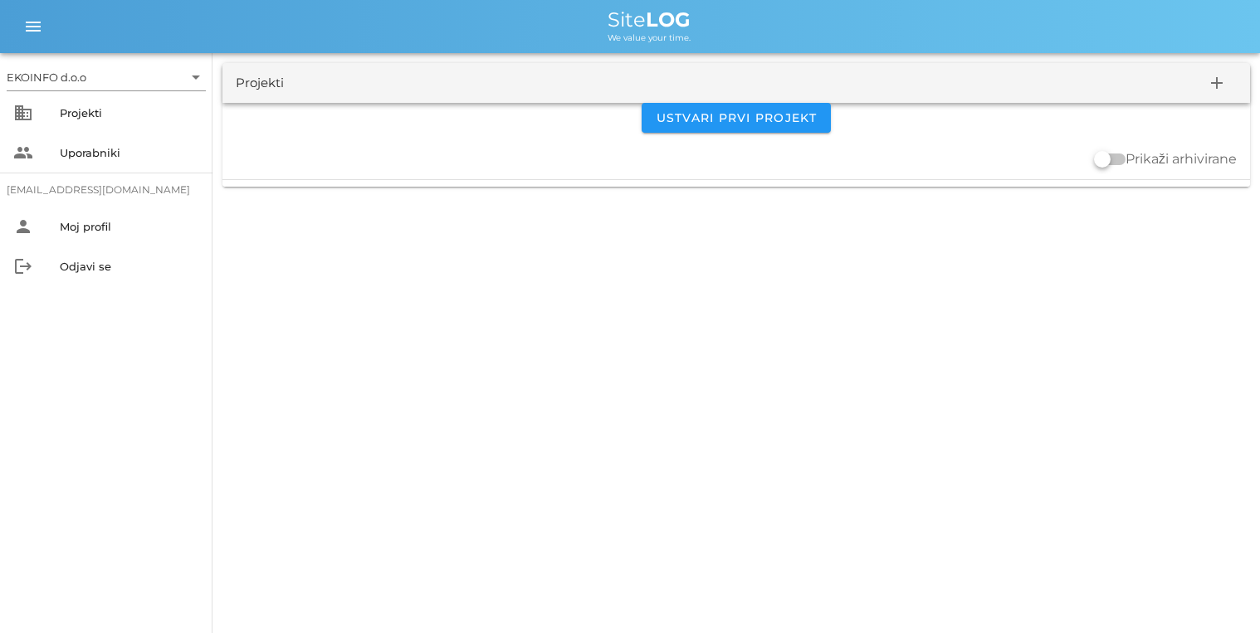  What do you see at coordinates (23, 266) in the screenshot?
I see `i: logout` at bounding box center [23, 266].